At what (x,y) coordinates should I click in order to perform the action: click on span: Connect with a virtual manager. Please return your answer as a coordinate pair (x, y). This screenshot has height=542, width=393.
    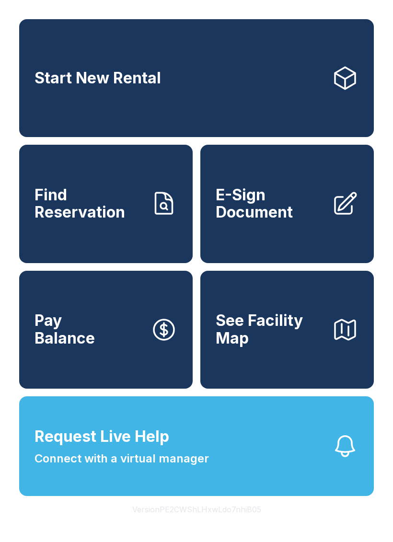
    Looking at the image, I should click on (122, 459).